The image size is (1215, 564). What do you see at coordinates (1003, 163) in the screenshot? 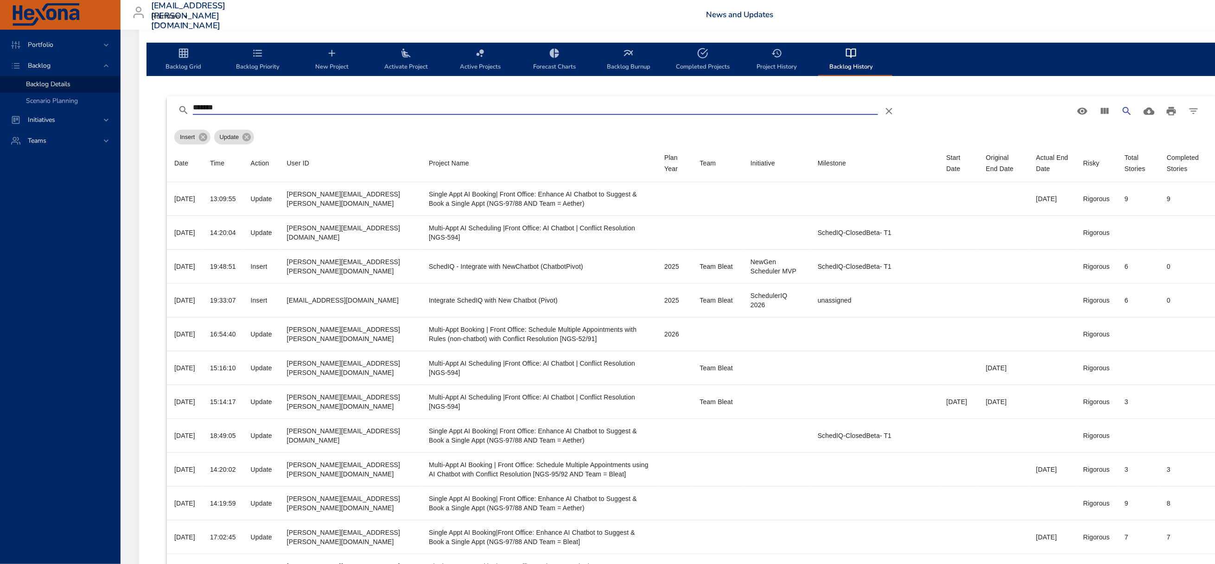
I see `span: Original End Date` at bounding box center [1003, 163].